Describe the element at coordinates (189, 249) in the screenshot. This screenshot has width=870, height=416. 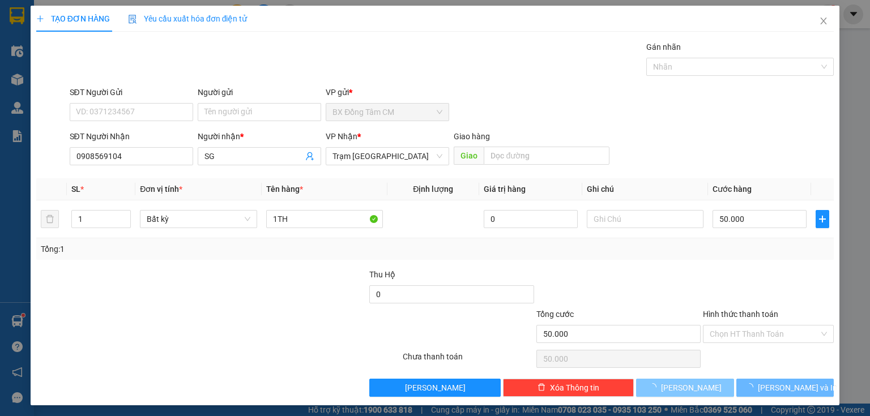
I see `div: Tổng: 1` at that location.